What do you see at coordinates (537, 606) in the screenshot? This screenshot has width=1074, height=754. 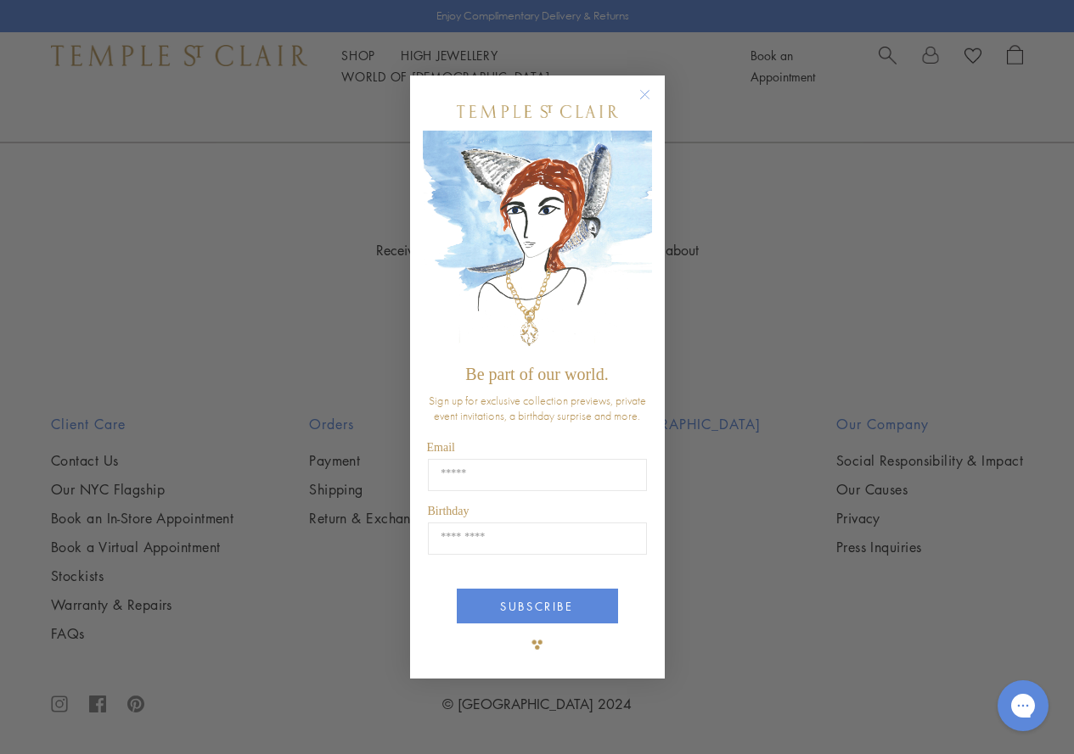 I see `button: SUBSCRIBE` at bounding box center [537, 606].